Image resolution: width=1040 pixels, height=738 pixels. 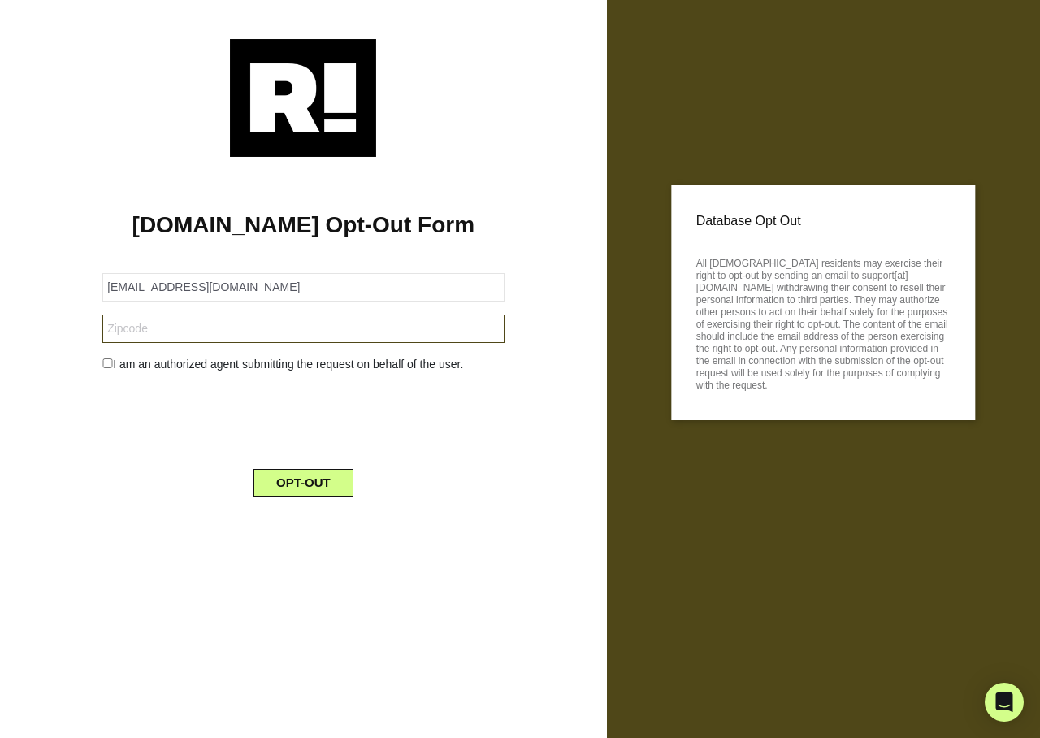 I want to click on input: Zipcode, so click(x=303, y=328).